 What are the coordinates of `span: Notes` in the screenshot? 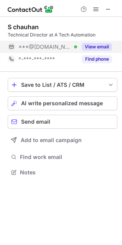 It's located at (67, 172).